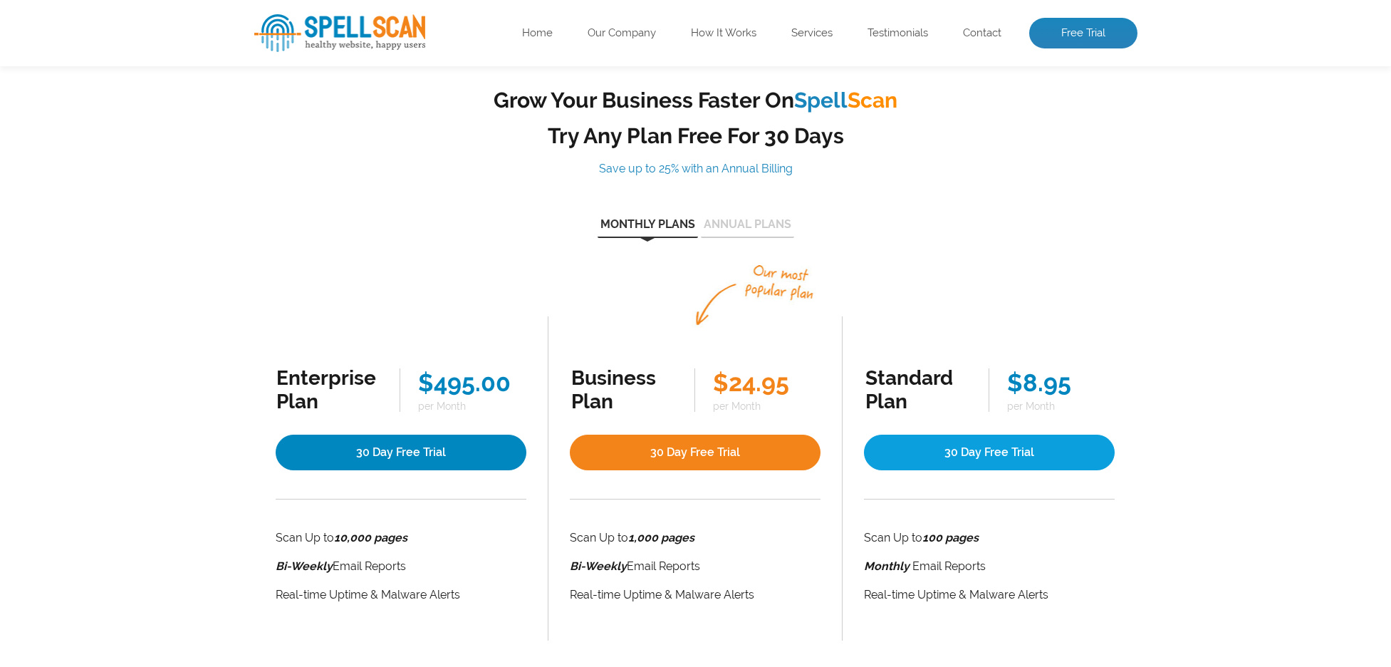 Image resolution: width=1391 pixels, height=667 pixels. What do you see at coordinates (472, 383) in the screenshot?
I see `div: $495.00` at bounding box center [472, 383].